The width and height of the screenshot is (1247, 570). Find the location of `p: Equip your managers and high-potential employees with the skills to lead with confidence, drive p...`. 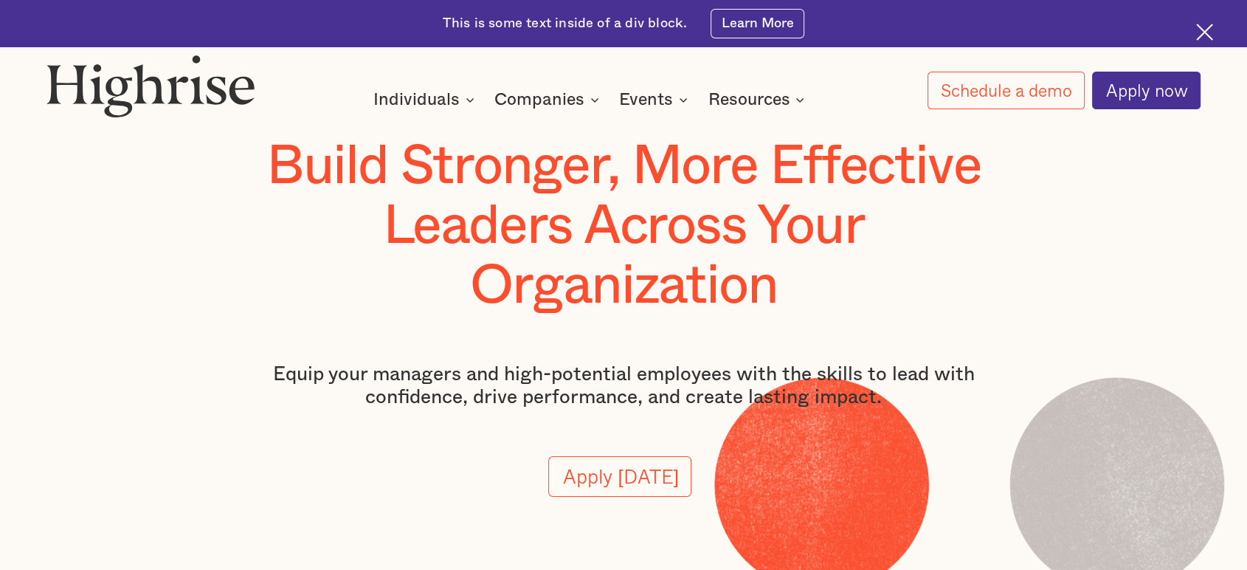

p: Equip your managers and high-potential employees with the skills to lead with confidence, drive p... is located at coordinates (623, 386).